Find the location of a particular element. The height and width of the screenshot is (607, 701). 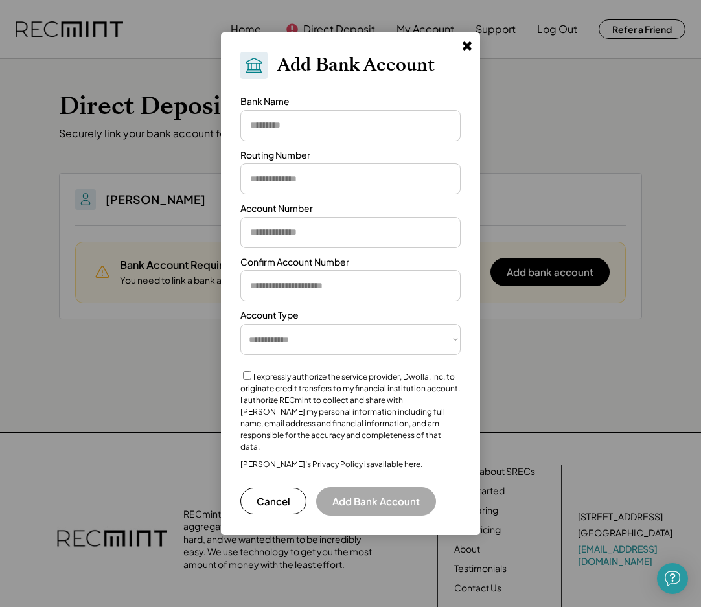

a: available here is located at coordinates (395, 464).